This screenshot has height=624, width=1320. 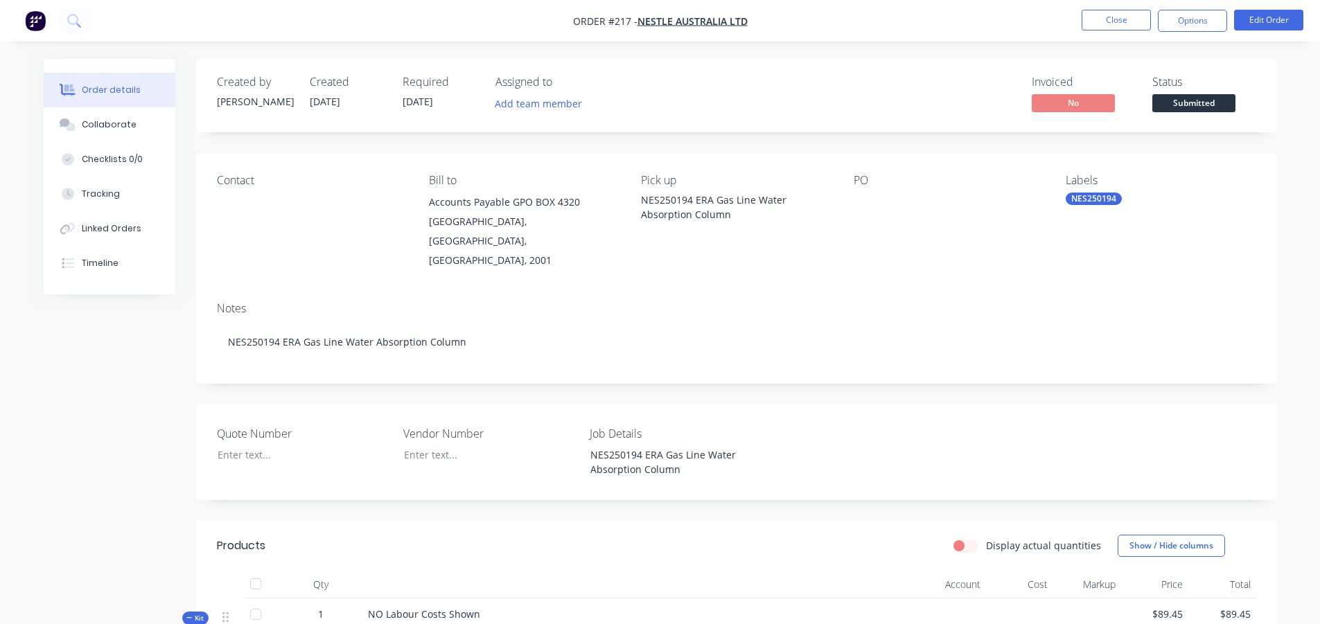 What do you see at coordinates (524, 202) in the screenshot?
I see `div: Accounts Payable GPO BOX 4320` at bounding box center [524, 202].